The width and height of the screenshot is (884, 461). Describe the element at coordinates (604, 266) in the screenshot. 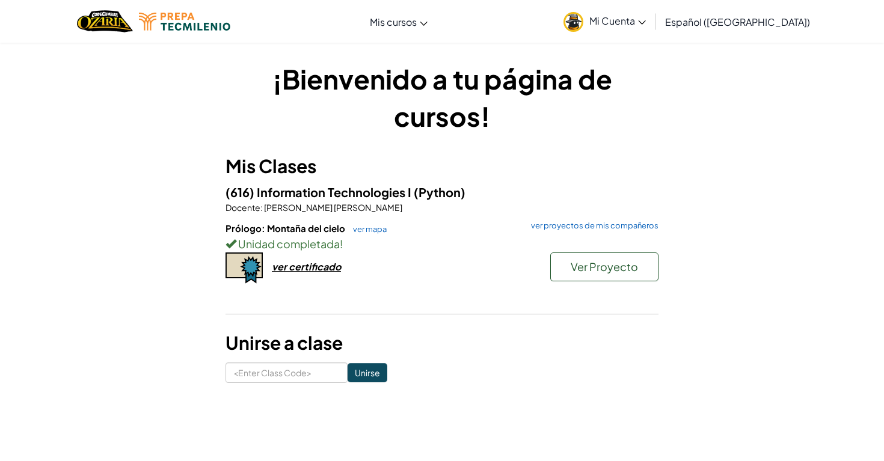

I see `span: Ver Proyecto` at that location.